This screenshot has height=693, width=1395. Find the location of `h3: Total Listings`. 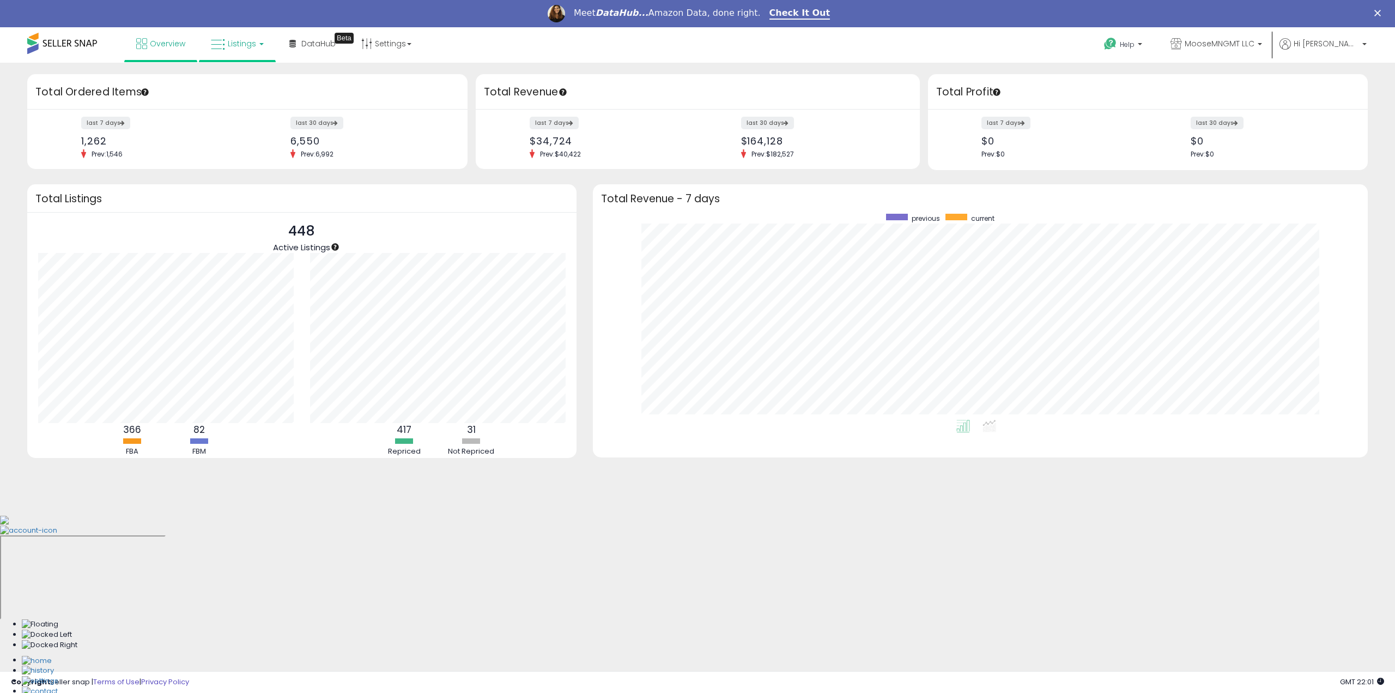

h3: Total Listings is located at coordinates (302, 198).